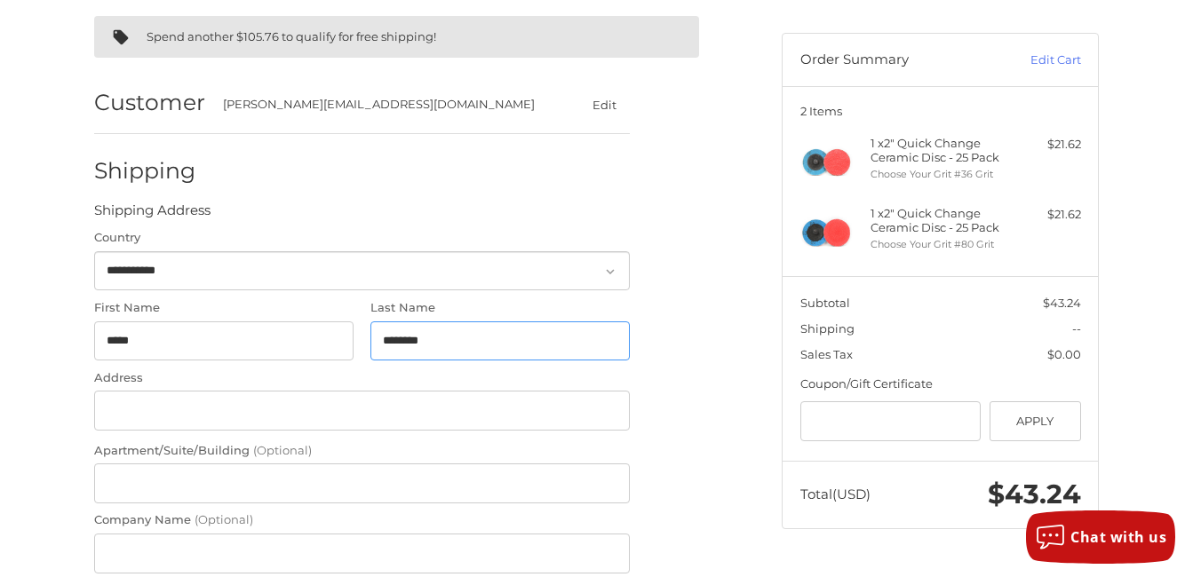  I want to click on button: Apply, so click(1035, 421).